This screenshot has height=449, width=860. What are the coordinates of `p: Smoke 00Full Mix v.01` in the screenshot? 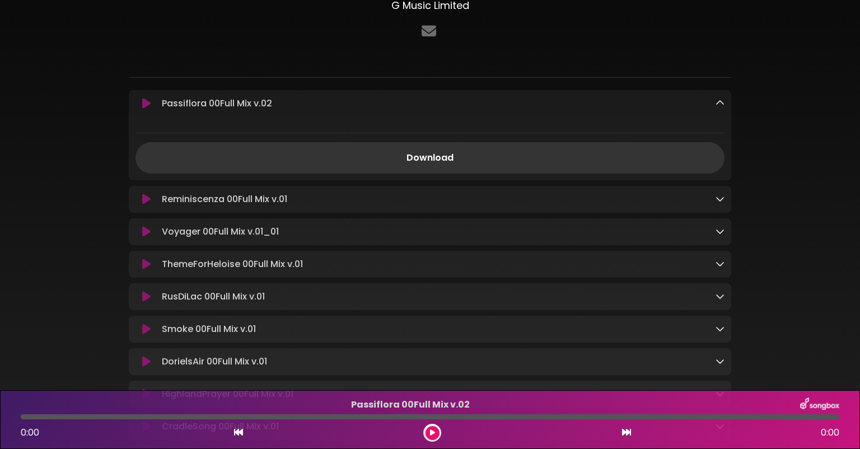 It's located at (438, 329).